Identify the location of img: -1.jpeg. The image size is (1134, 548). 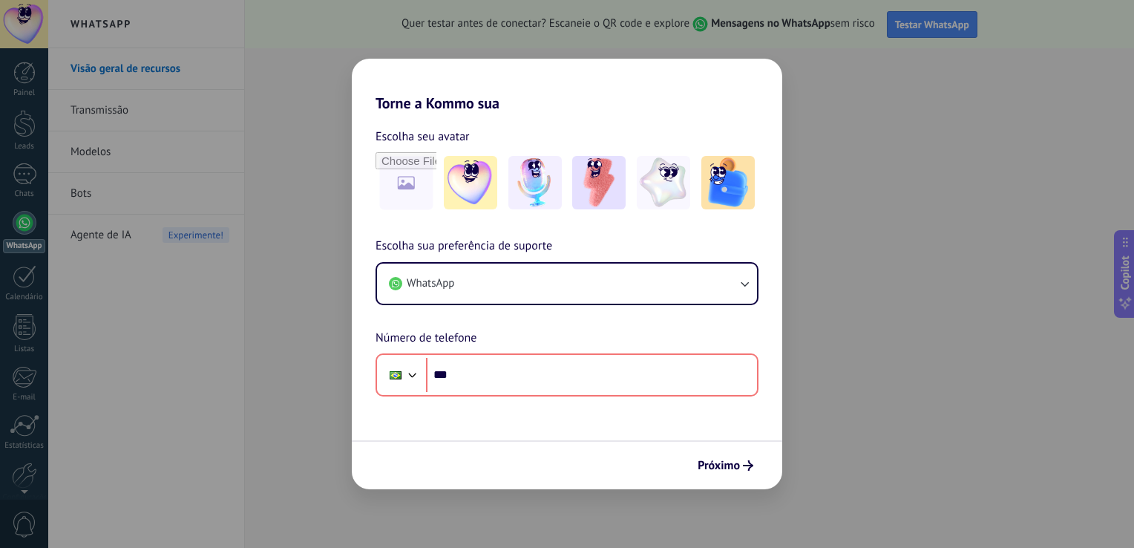
(470, 183).